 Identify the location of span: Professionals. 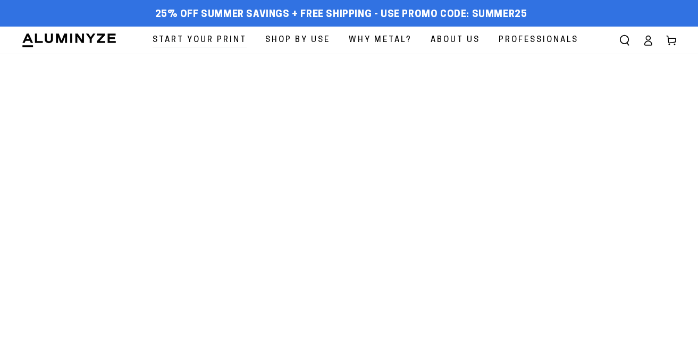
(538, 40).